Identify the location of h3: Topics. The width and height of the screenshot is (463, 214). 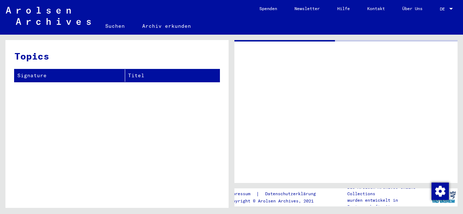
(117, 56).